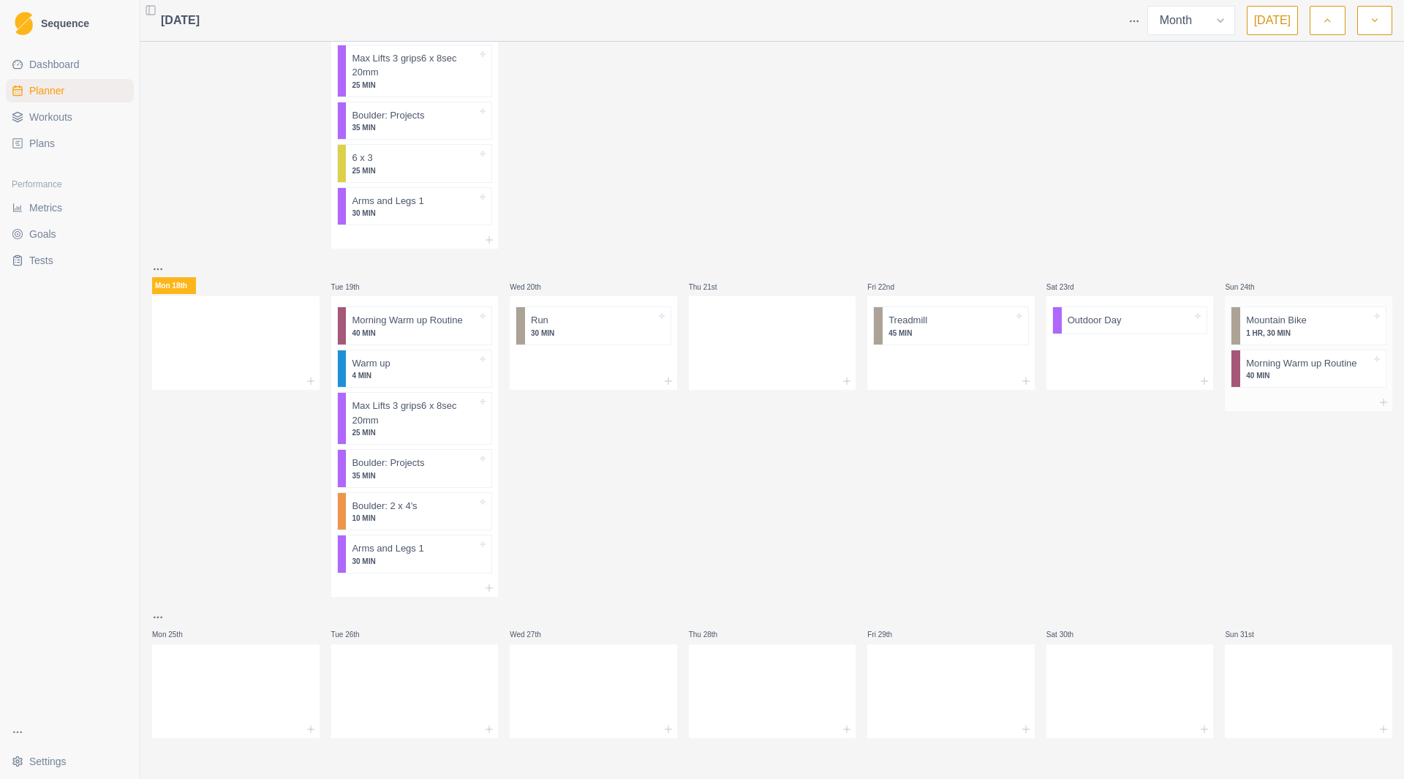 This screenshot has width=1404, height=779. Describe the element at coordinates (1309, 333) in the screenshot. I see `p: 1 HR, 30 MIN` at that location.